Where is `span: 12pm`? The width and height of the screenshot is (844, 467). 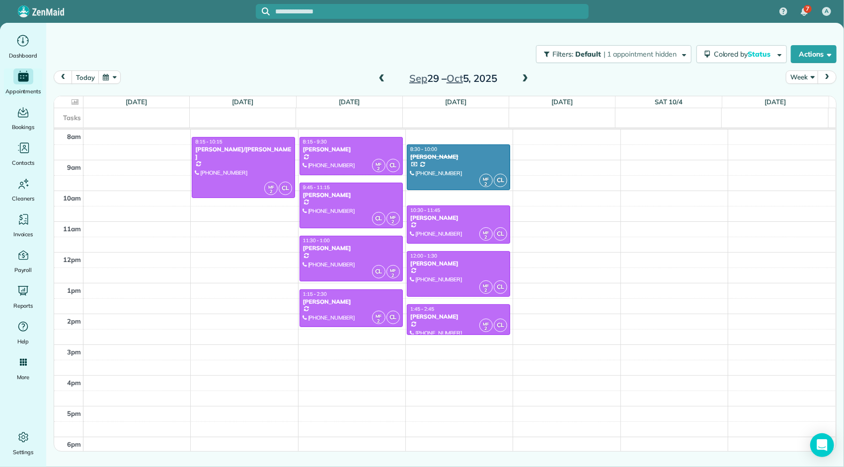
span: 12pm is located at coordinates (72, 260).